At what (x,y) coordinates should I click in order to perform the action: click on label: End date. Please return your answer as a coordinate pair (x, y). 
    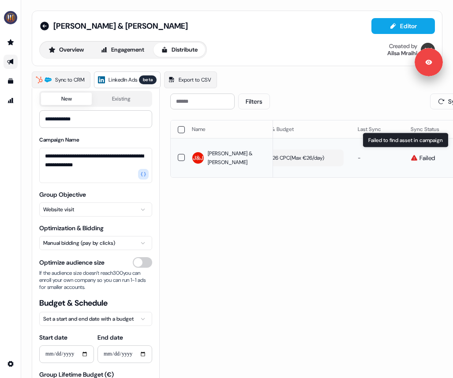
    Looking at the image, I should click on (110, 338).